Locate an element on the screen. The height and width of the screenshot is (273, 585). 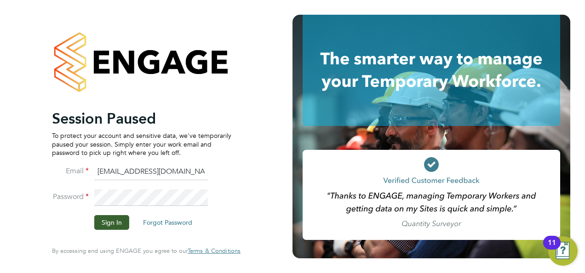
button: Open Resource Center, 11 new notifications is located at coordinates (563, 251).